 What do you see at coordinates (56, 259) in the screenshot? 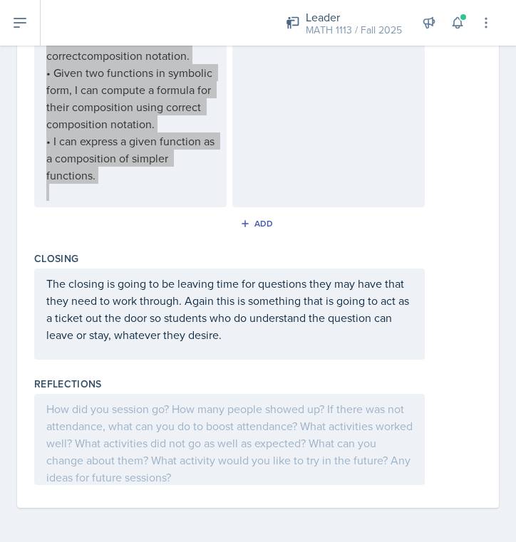
I see `label: Closing` at bounding box center [56, 259].